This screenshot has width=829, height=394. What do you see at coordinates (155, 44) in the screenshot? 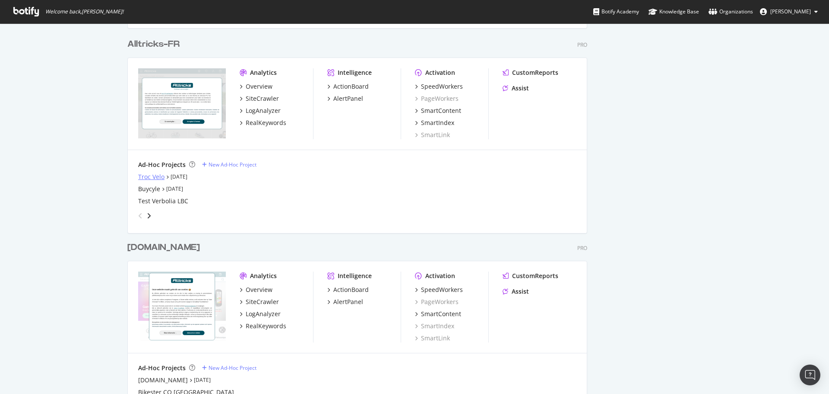
I see `a: Alltricks-FR` at bounding box center [155, 44].